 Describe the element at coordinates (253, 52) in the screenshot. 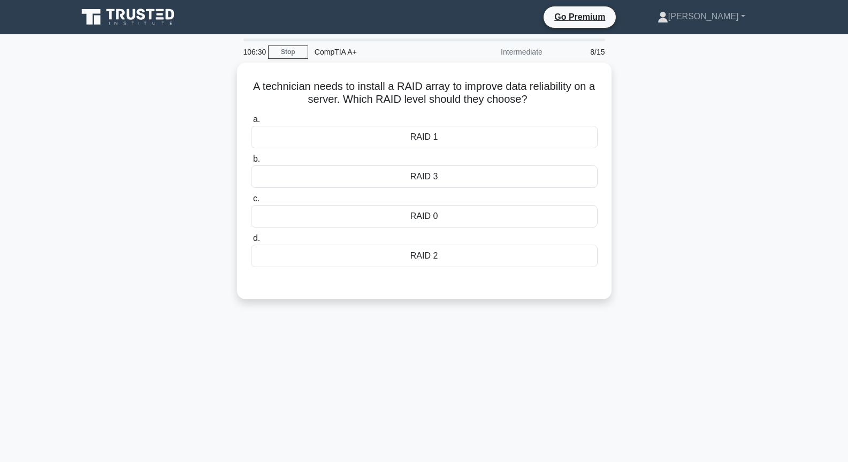

I see `div: 106:30` at that location.